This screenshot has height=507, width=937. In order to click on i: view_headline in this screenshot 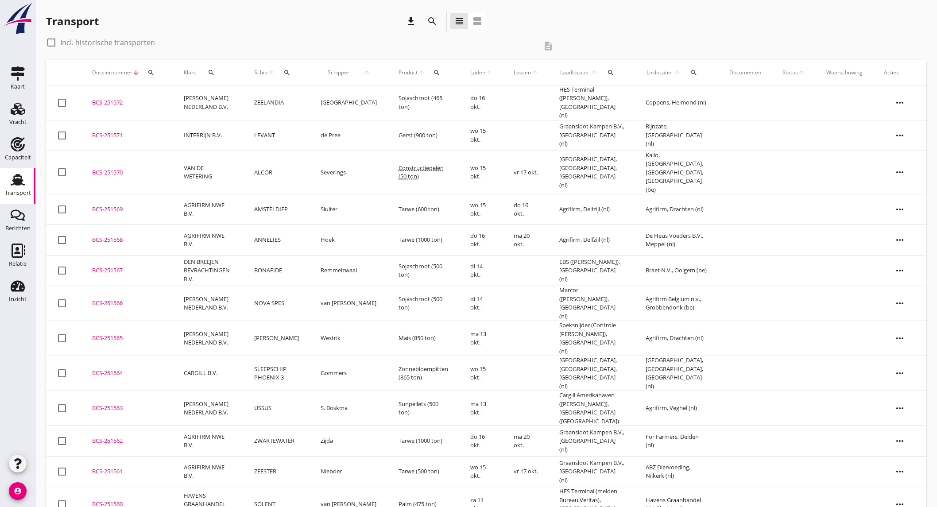, I will do `click(459, 21)`.